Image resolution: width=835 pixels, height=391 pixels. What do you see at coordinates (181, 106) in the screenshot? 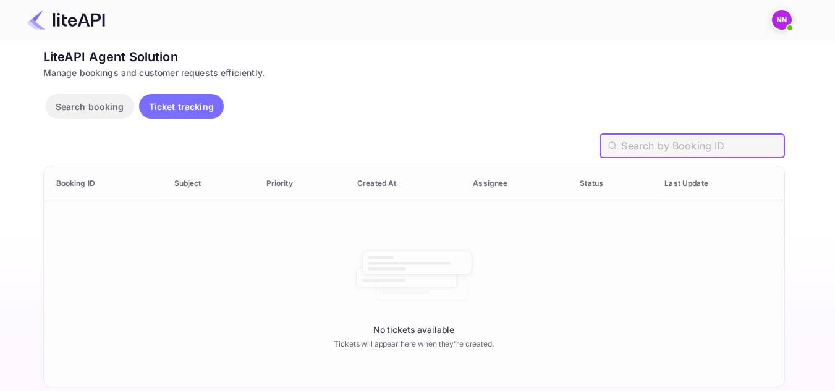
I see `p: Ticket tracking` at bounding box center [181, 106].